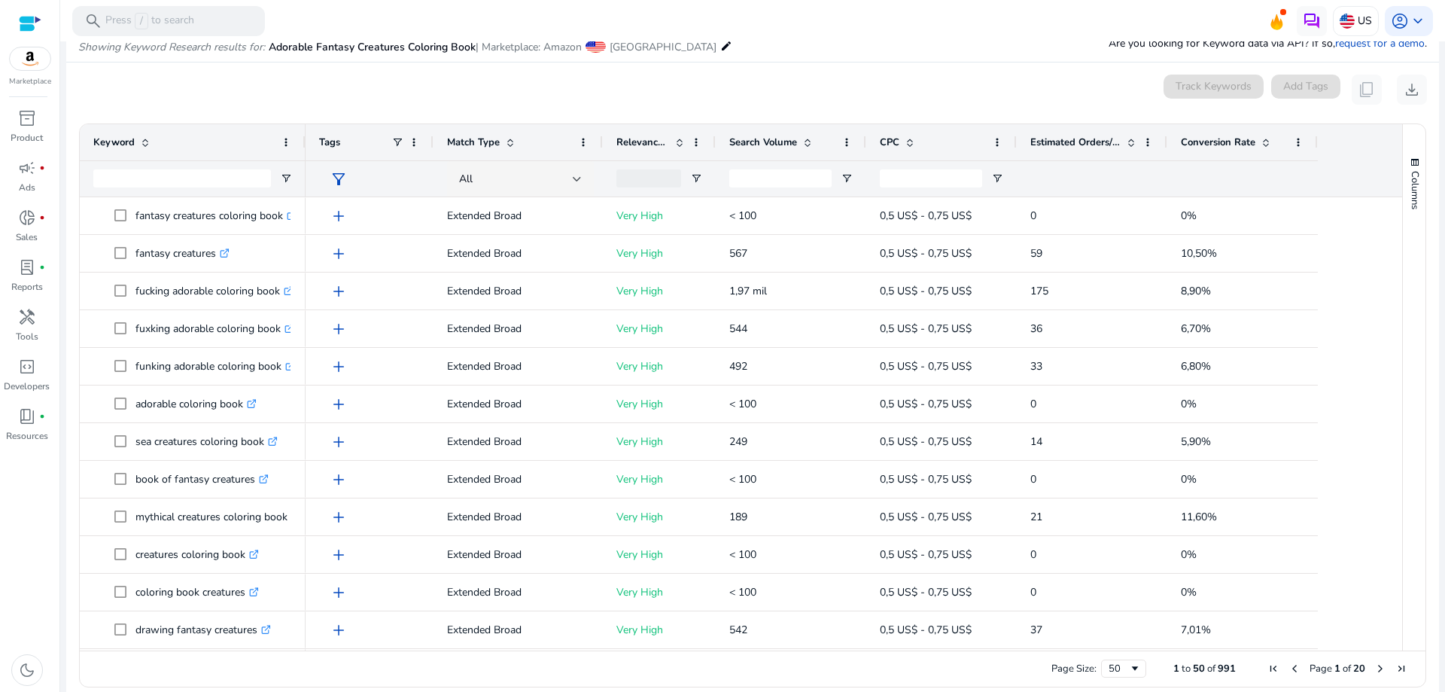 This screenshot has width=1445, height=692. I want to click on p: Product, so click(26, 138).